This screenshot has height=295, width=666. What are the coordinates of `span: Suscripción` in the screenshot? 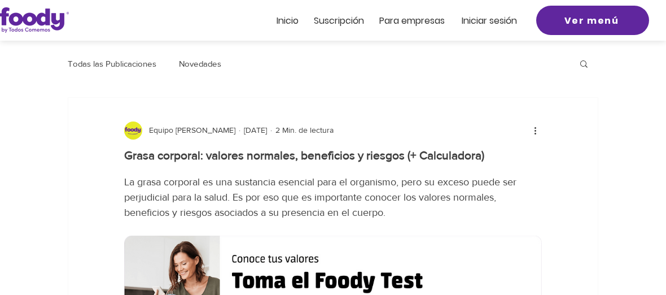 It's located at (339, 20).